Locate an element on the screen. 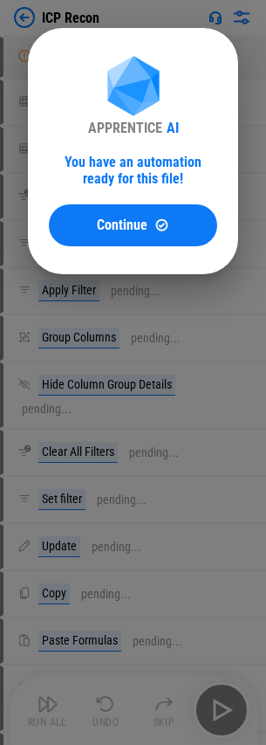 Image resolution: width=266 pixels, height=745 pixels. img: Continue is located at coordinates (162, 224).